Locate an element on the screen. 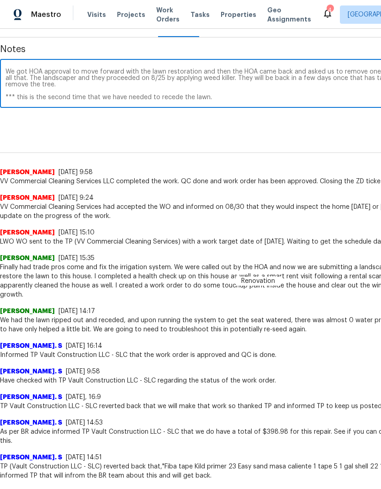 This screenshot has width=381, height=489. span: Projects is located at coordinates (131, 15).